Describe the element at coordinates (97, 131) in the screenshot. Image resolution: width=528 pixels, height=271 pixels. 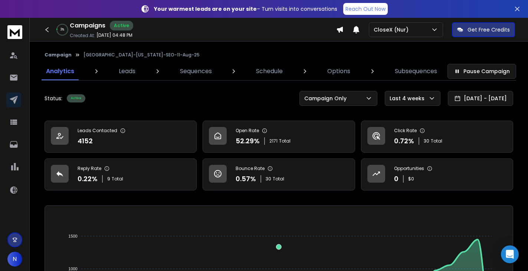
I see `p: Leads Contacted` at that location.